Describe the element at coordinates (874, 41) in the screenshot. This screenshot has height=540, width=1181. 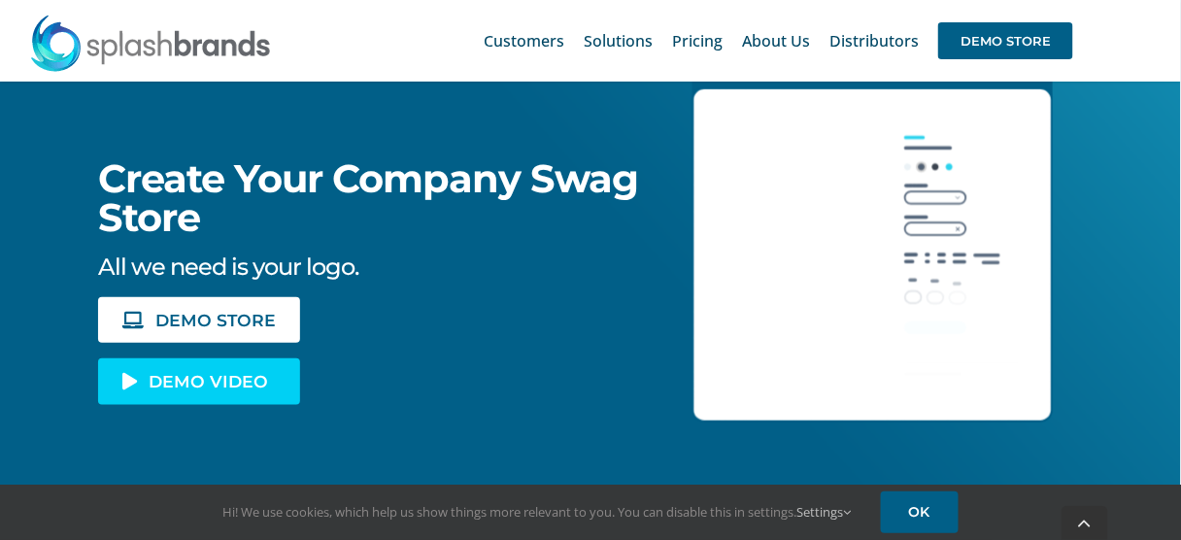
I see `a: Distributors` at that location.